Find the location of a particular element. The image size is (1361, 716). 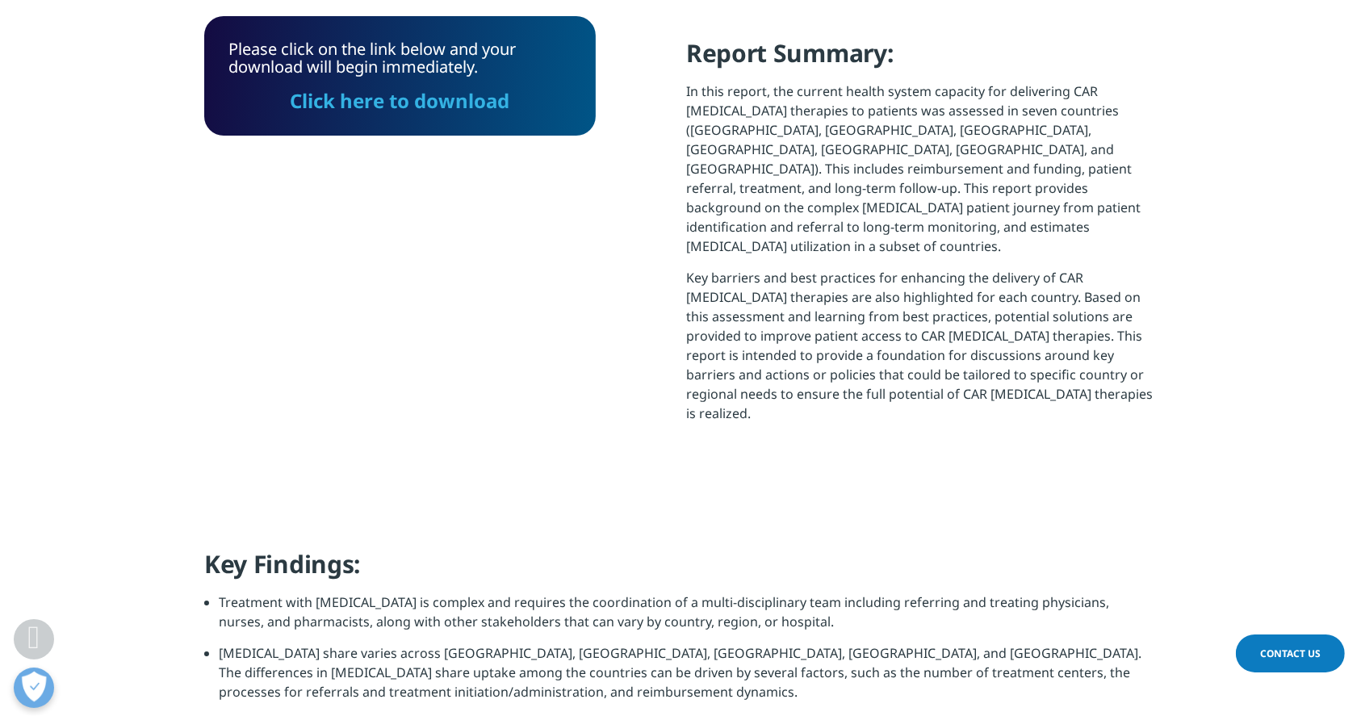

a: Contact Us is located at coordinates (1290, 653).